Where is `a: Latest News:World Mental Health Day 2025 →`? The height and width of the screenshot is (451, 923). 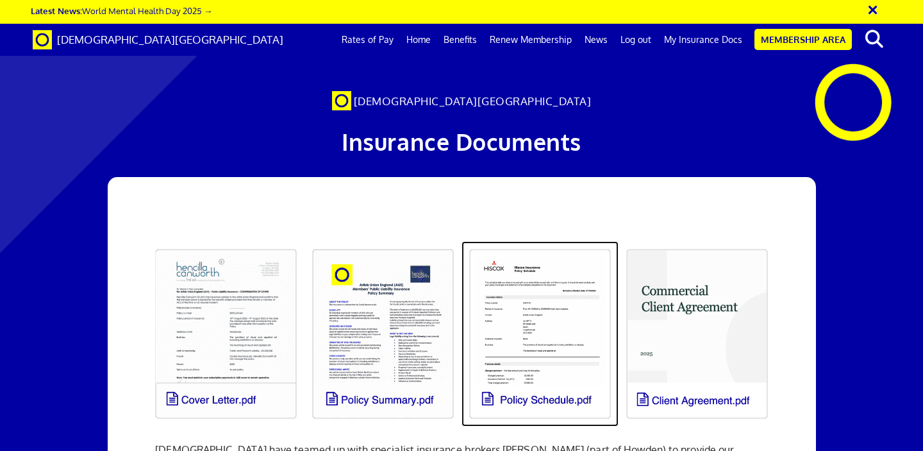
a: Latest News:World Mental Health Day 2025 → is located at coordinates (121, 10).